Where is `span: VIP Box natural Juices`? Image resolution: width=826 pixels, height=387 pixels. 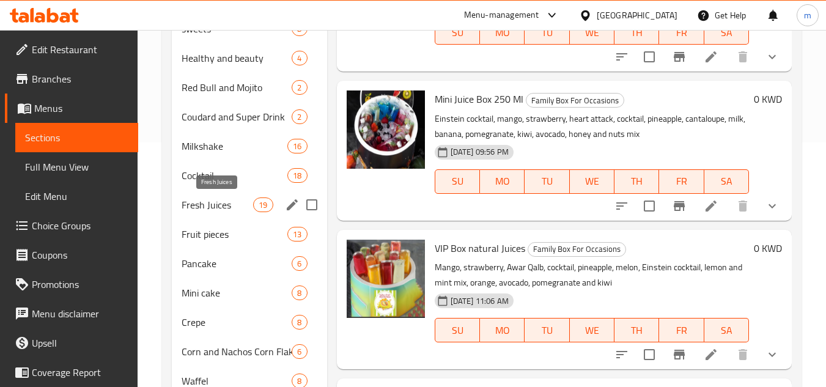 span: VIP Box natural Juices is located at coordinates (480, 248).